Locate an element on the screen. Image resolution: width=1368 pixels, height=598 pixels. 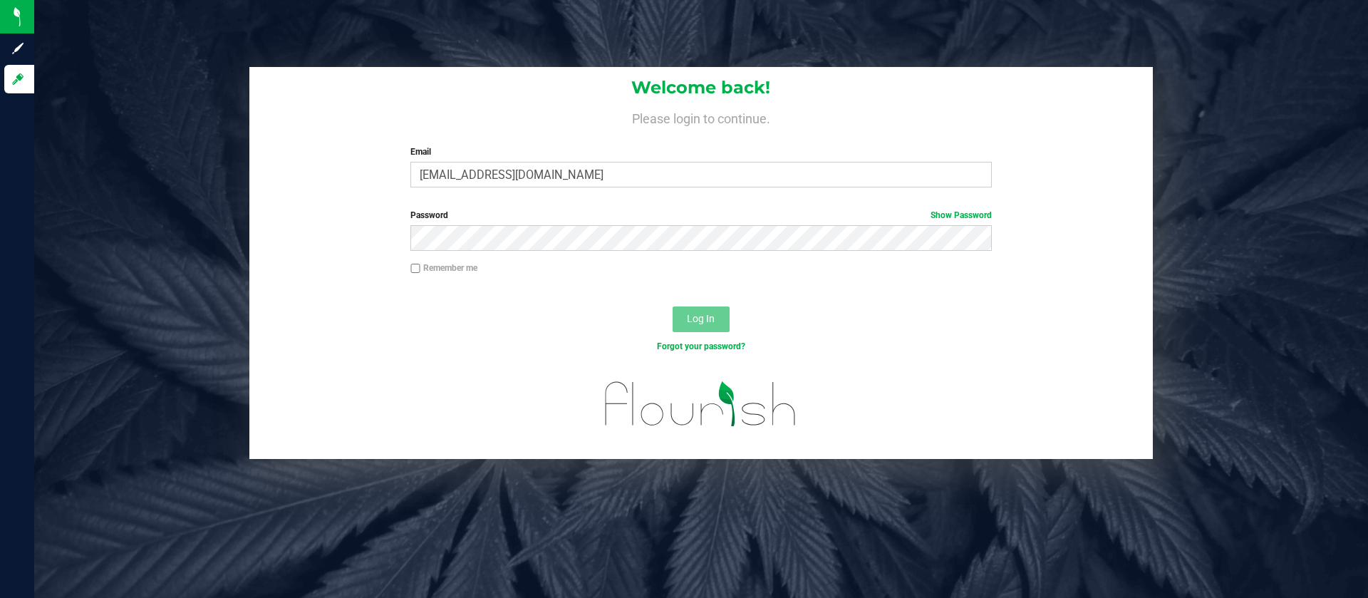
span: Password is located at coordinates (429, 215).